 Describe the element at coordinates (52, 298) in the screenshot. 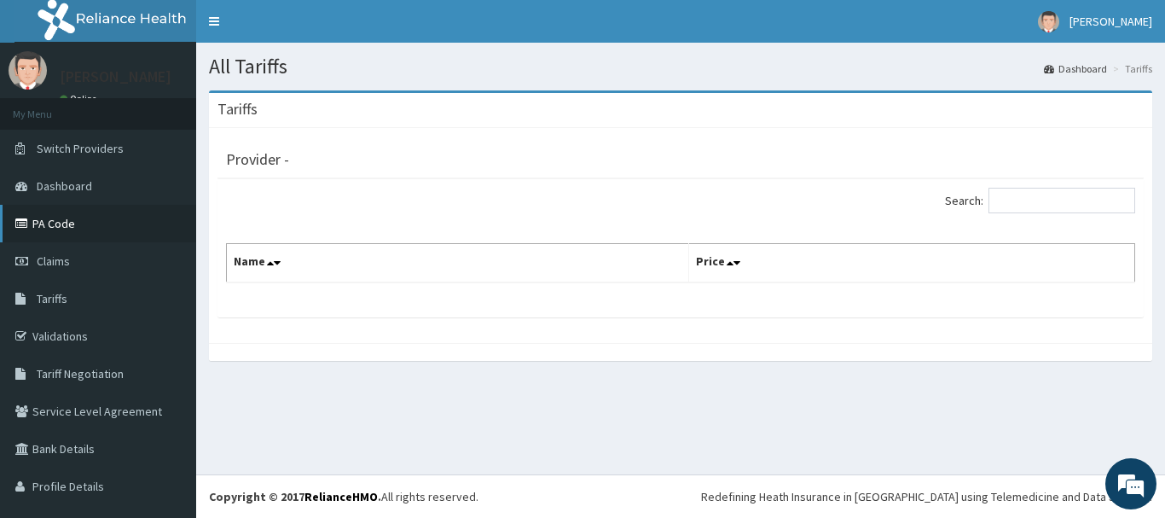

I see `span: Tariffs` at that location.